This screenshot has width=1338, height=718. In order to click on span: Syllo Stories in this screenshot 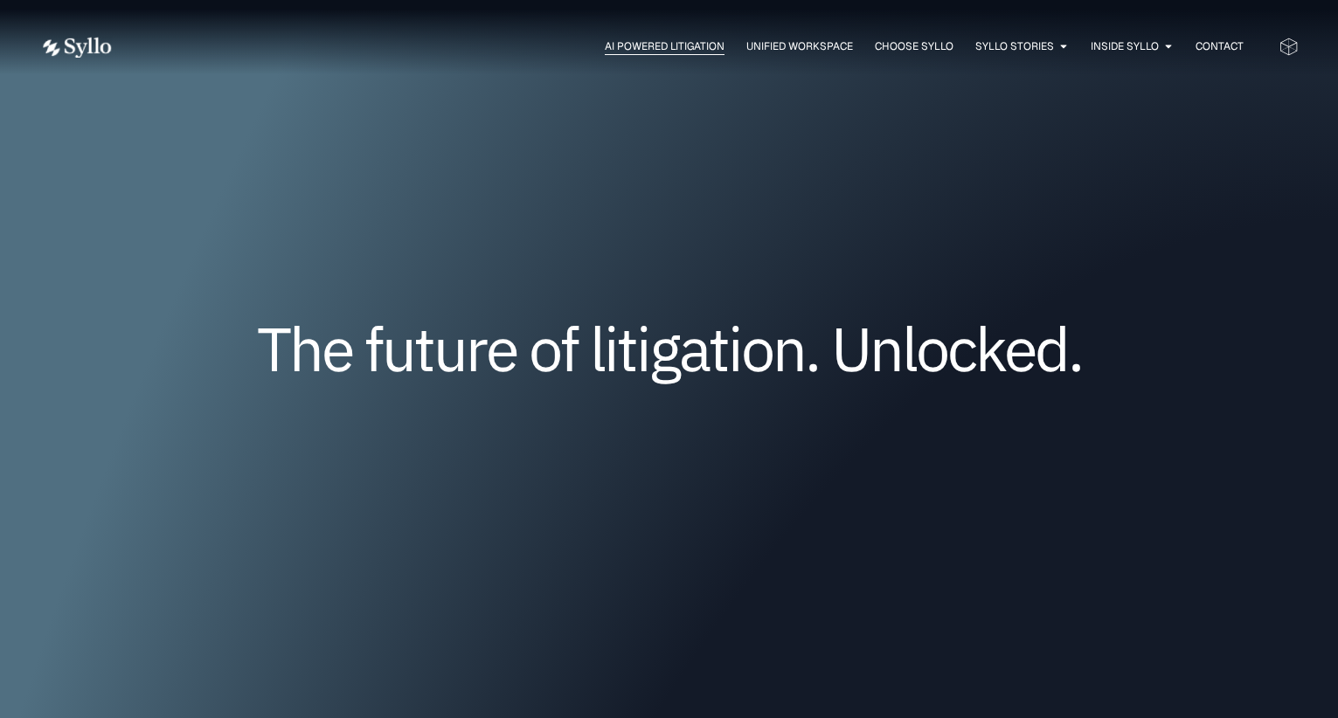, I will do `click(1015, 46)`.